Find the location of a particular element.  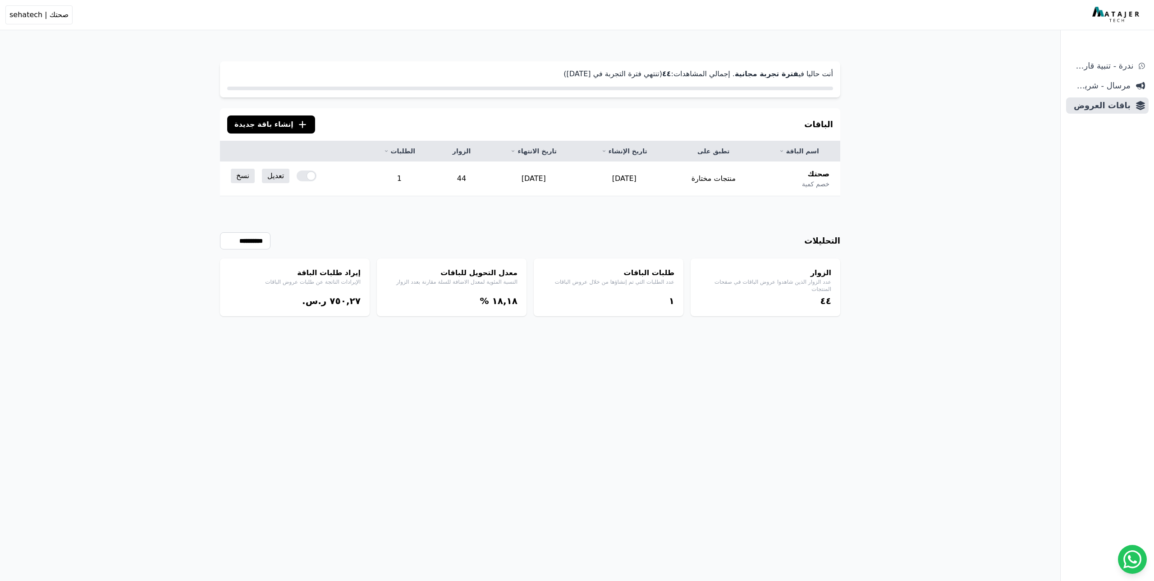

span: خصم كمية is located at coordinates (816, 184).